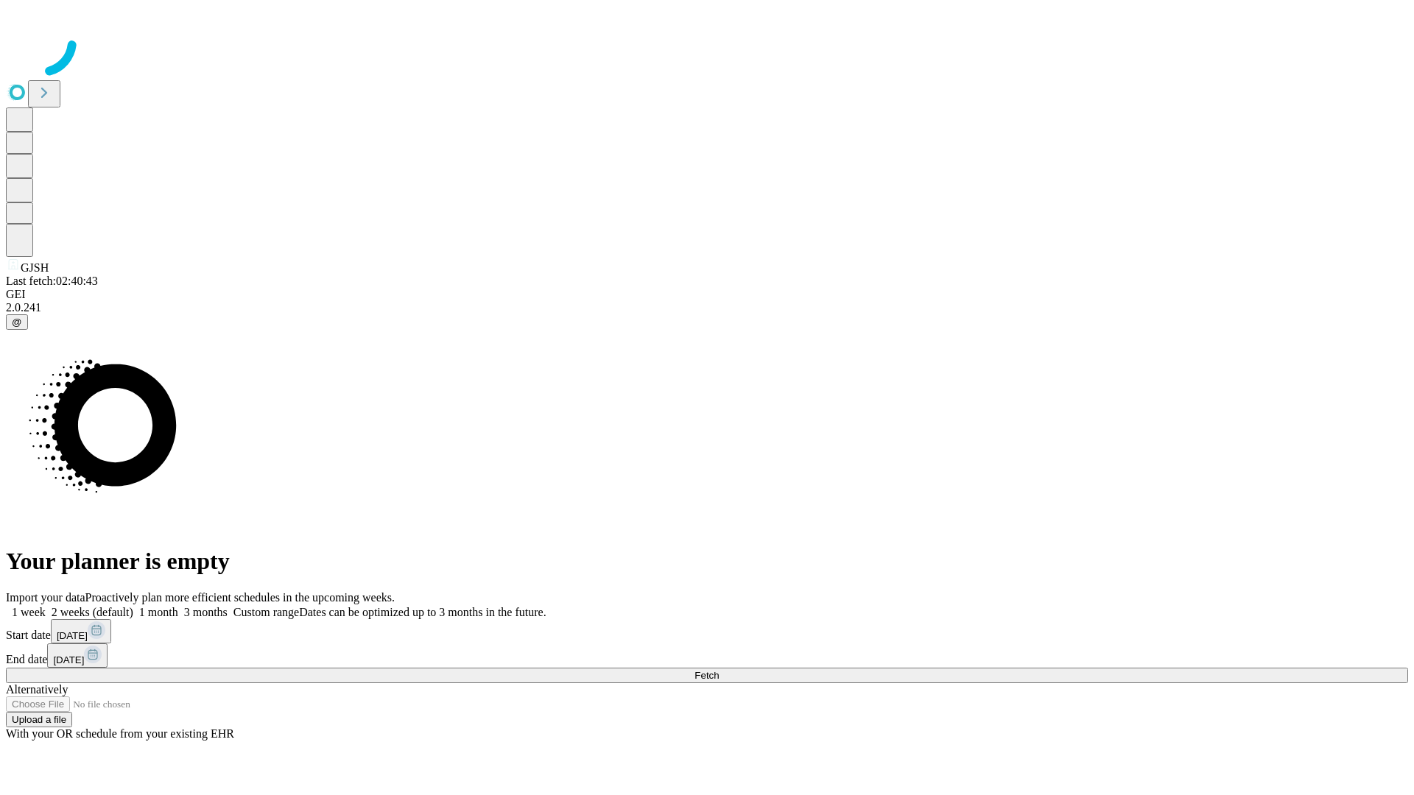 This screenshot has height=795, width=1414. Describe the element at coordinates (35, 267) in the screenshot. I see `span: GJSH` at that location.